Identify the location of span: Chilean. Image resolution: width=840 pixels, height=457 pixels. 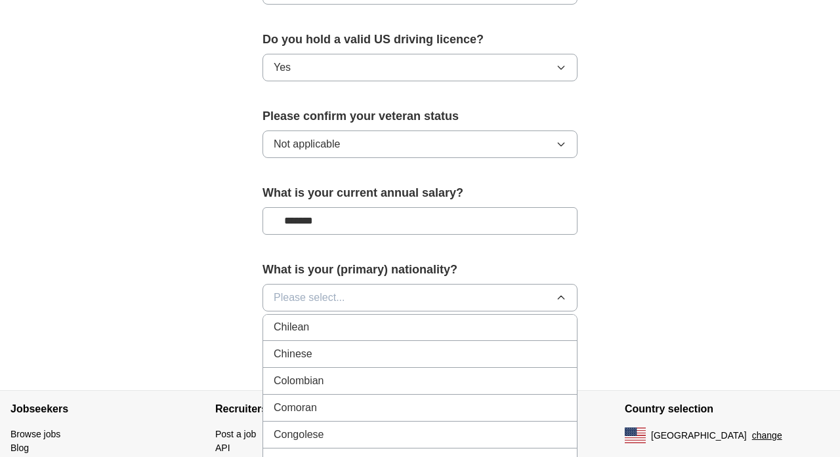
(291, 328).